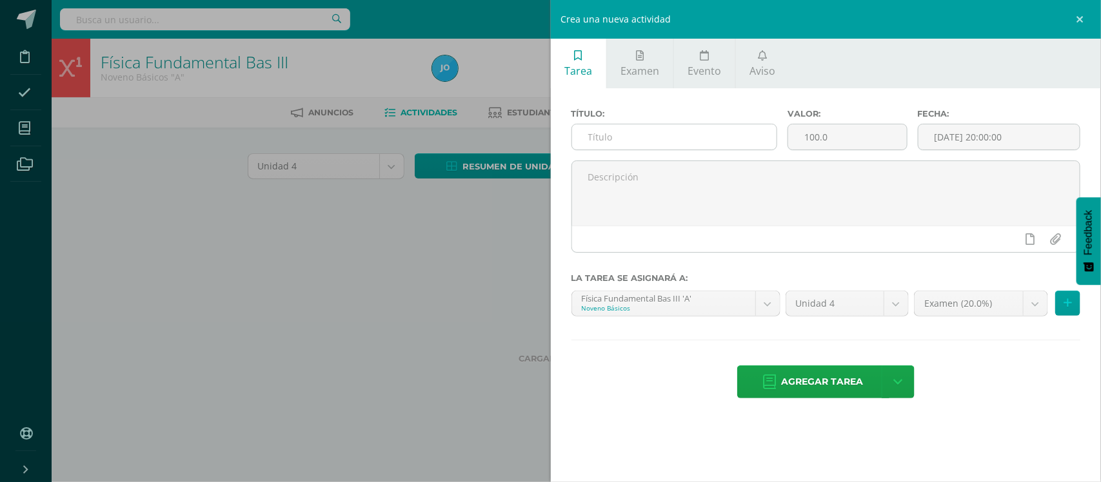 The height and width of the screenshot is (482, 1101). Describe the element at coordinates (664, 297) in the screenshot. I see `div: Física Fundamental Bas III 'A'` at that location.